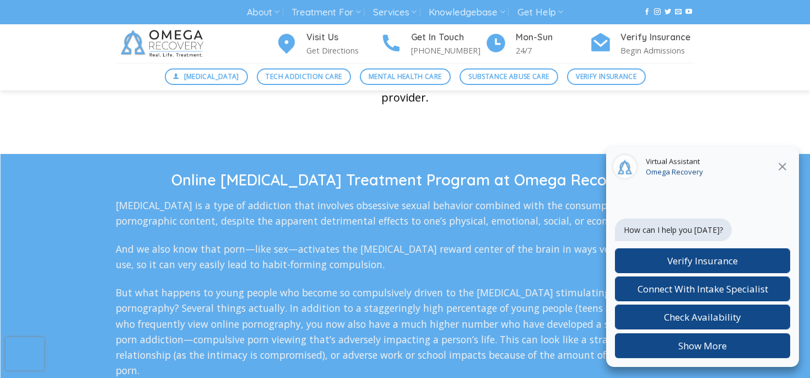  Describe the element at coordinates (553, 37) in the screenshot. I see `h4: Mon-Sun` at that location.